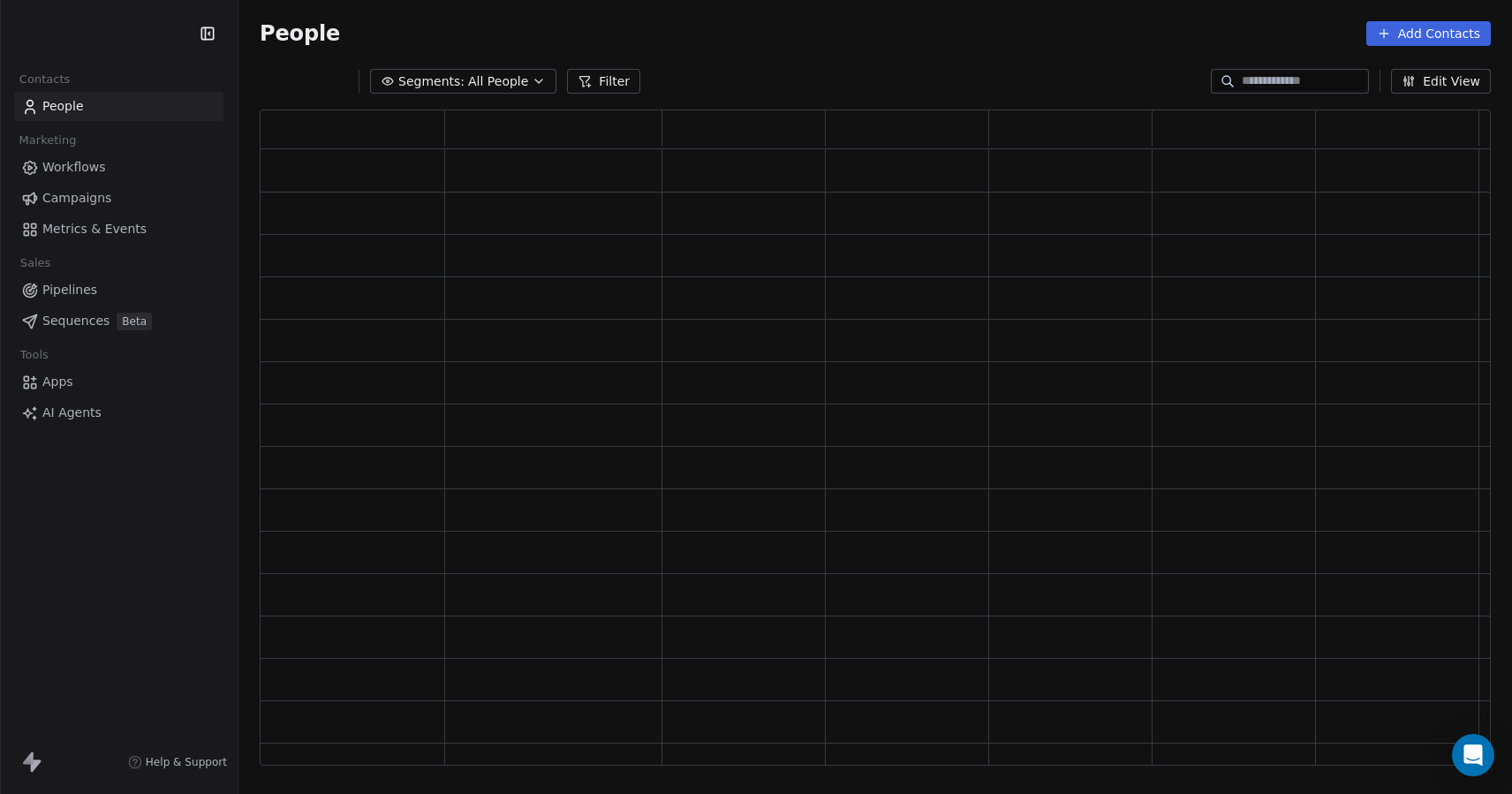  I want to click on a: Workflows, so click(118, 167).